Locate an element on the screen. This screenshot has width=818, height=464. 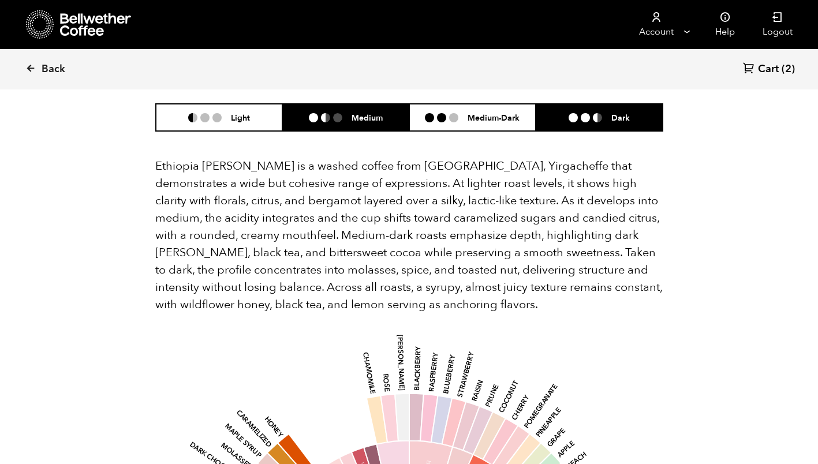
h6: Medium is located at coordinates (367, 117).